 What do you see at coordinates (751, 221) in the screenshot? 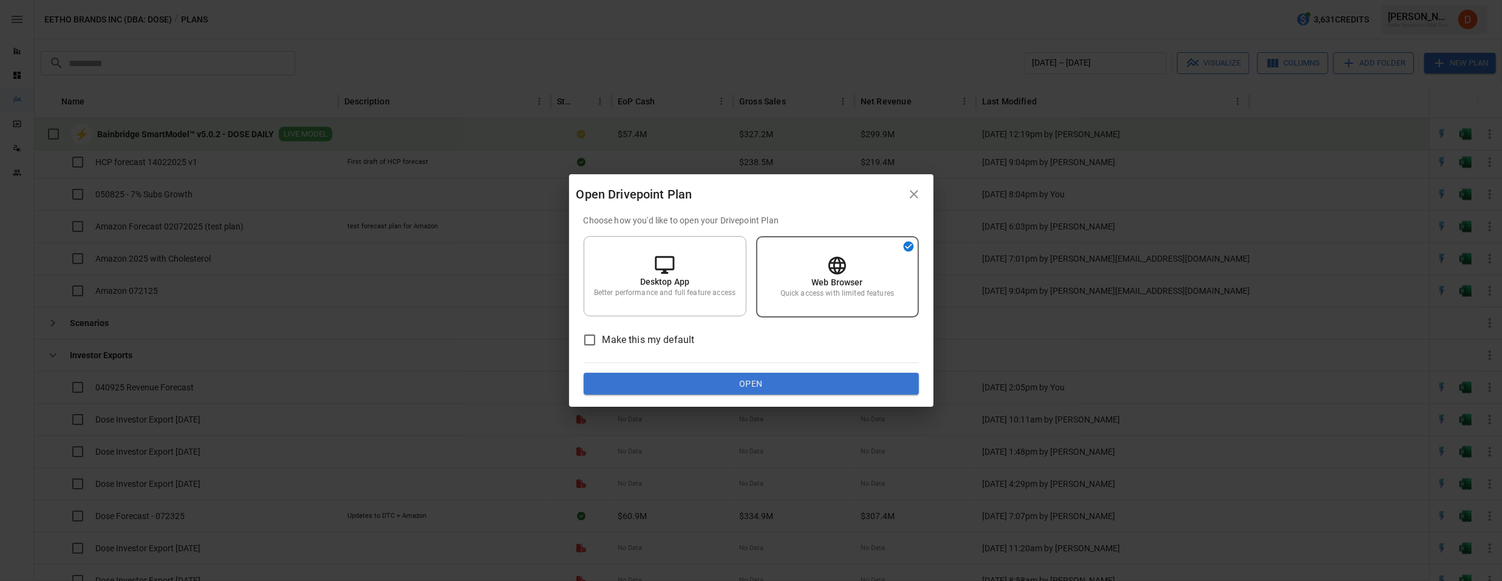
I see `p: Choose how you'd like to open your Drivepoint Plan` at bounding box center [751, 221].